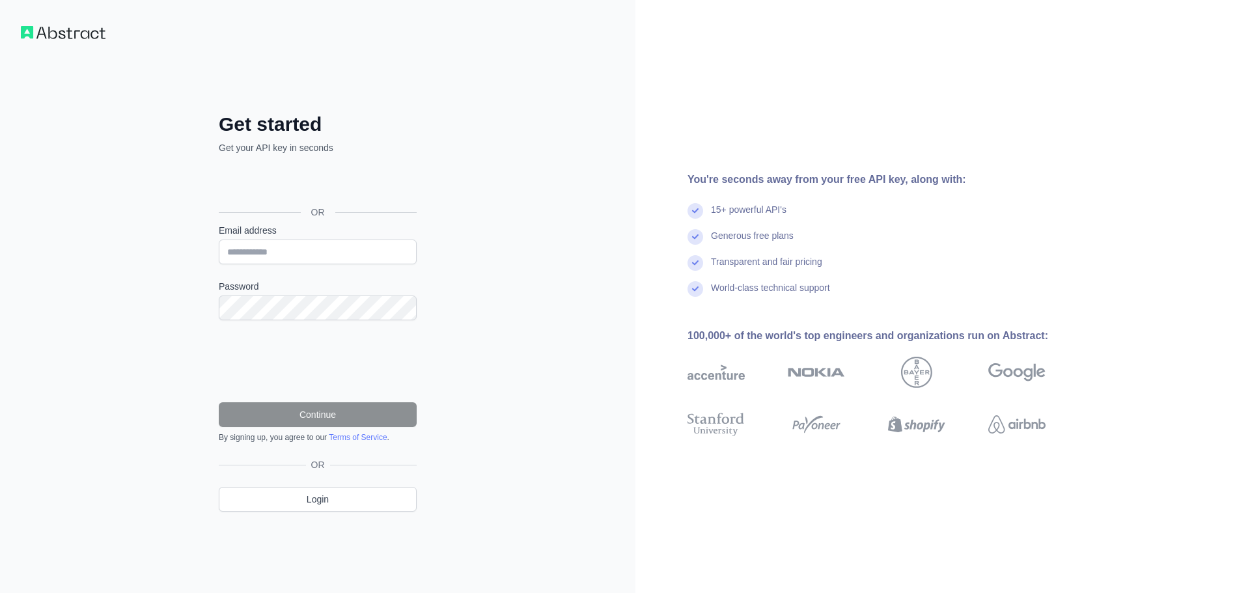  Describe the element at coordinates (916, 372) in the screenshot. I see `img: bayer` at that location.